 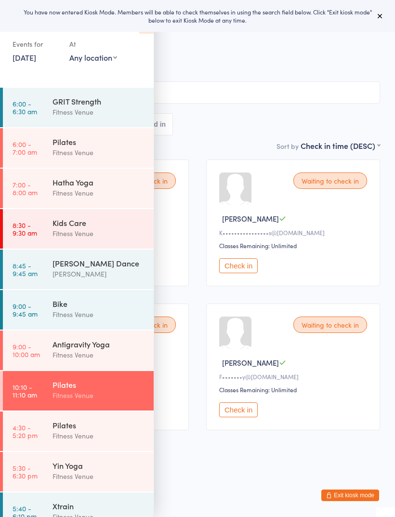 I want to click on div: Antigravity Yoga, so click(x=99, y=344).